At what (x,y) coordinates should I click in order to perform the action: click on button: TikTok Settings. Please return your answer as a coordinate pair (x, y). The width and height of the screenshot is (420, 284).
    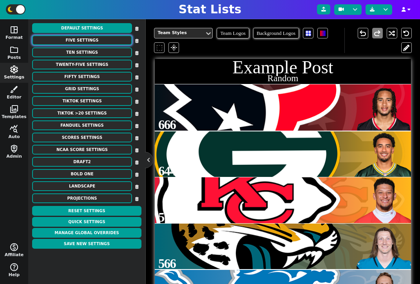
    Looking at the image, I should click on (82, 101).